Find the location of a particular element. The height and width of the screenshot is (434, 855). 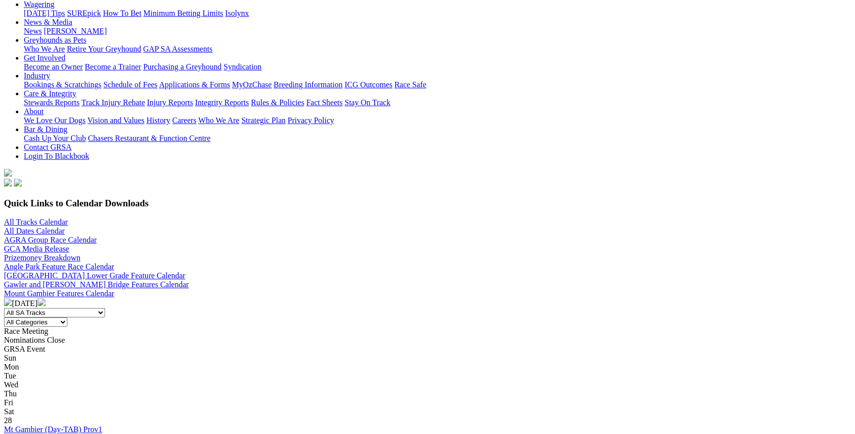

a: Greyhounds as Pets is located at coordinates (55, 40).